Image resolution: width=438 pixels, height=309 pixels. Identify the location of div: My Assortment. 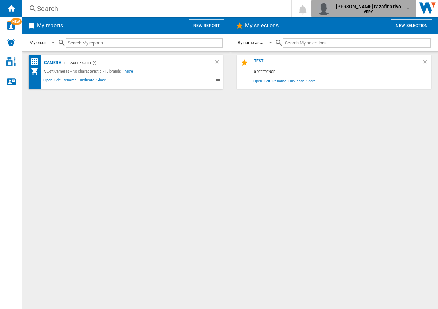
(36, 71).